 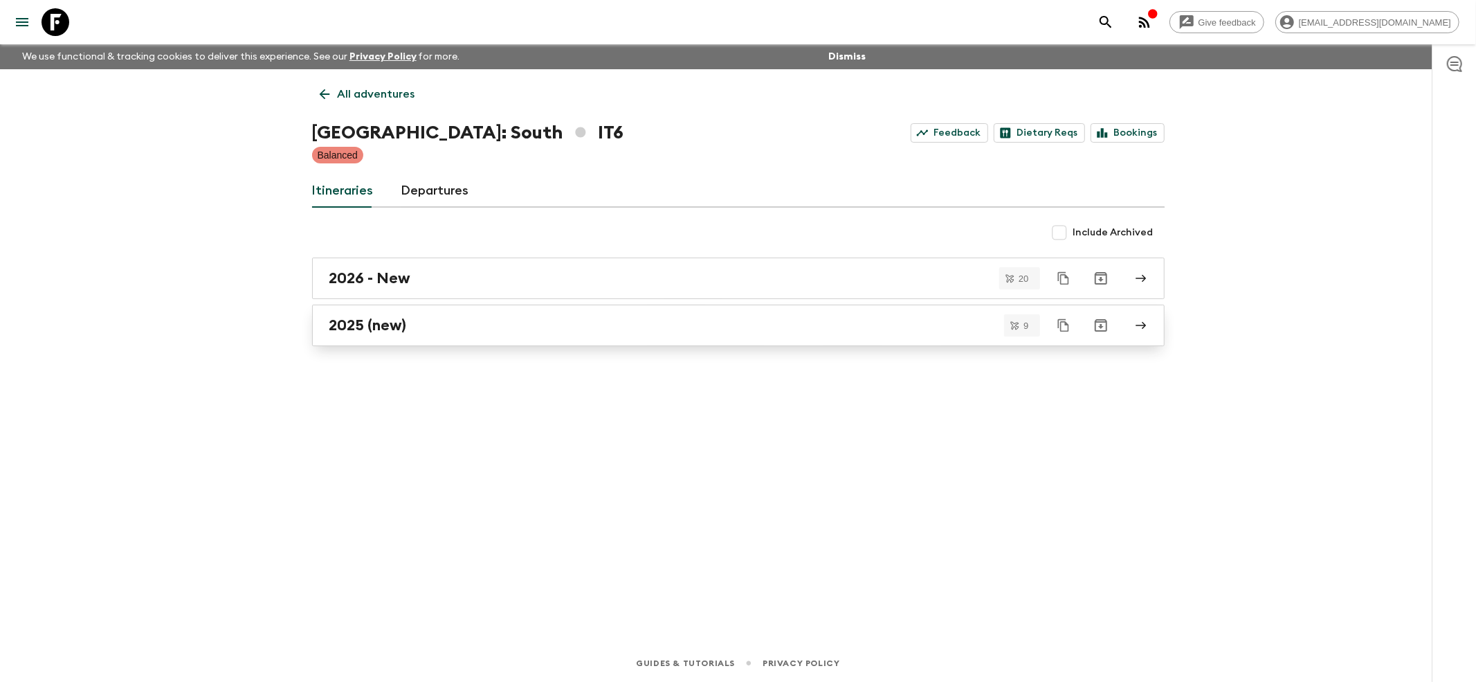 What do you see at coordinates (370, 278) in the screenshot?
I see `h2: 2026 - New` at bounding box center [370, 278].